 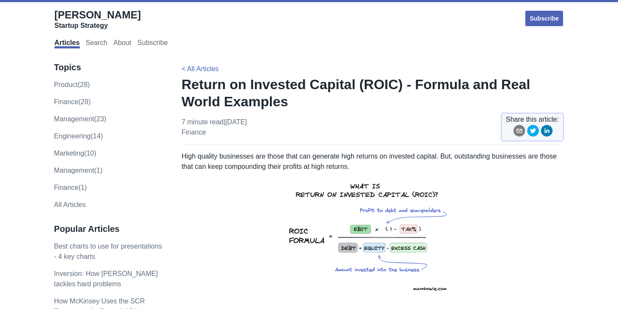 I want to click on p: High quality businesses are those that can generate high returns on invested capital. But, outsta..., so click(x=372, y=228).